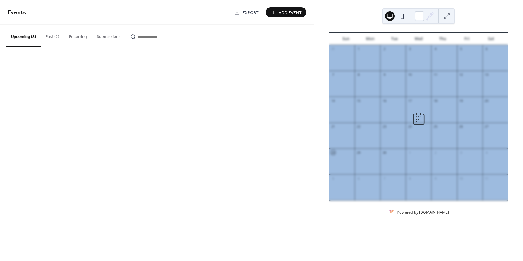 This screenshot has width=523, height=261. Describe the element at coordinates (419, 39) in the screenshot. I see `div: Wed` at that location.